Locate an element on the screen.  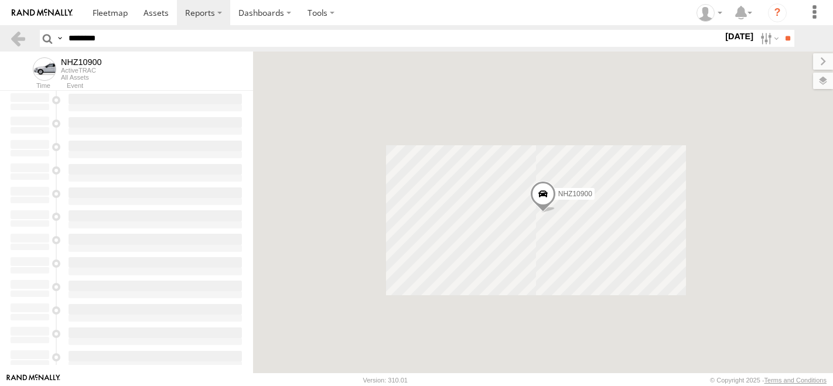
div: NHZ10900 - View Asset History is located at coordinates (81, 62).